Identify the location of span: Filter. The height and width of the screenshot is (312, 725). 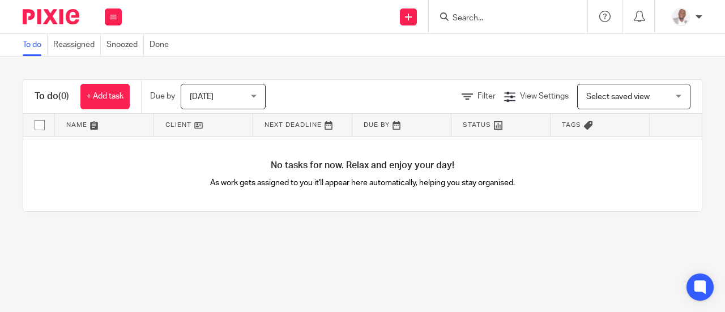
(486, 96).